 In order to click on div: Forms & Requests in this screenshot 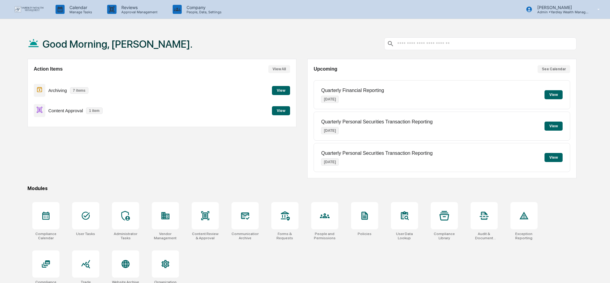, I will do `click(285, 236)`.